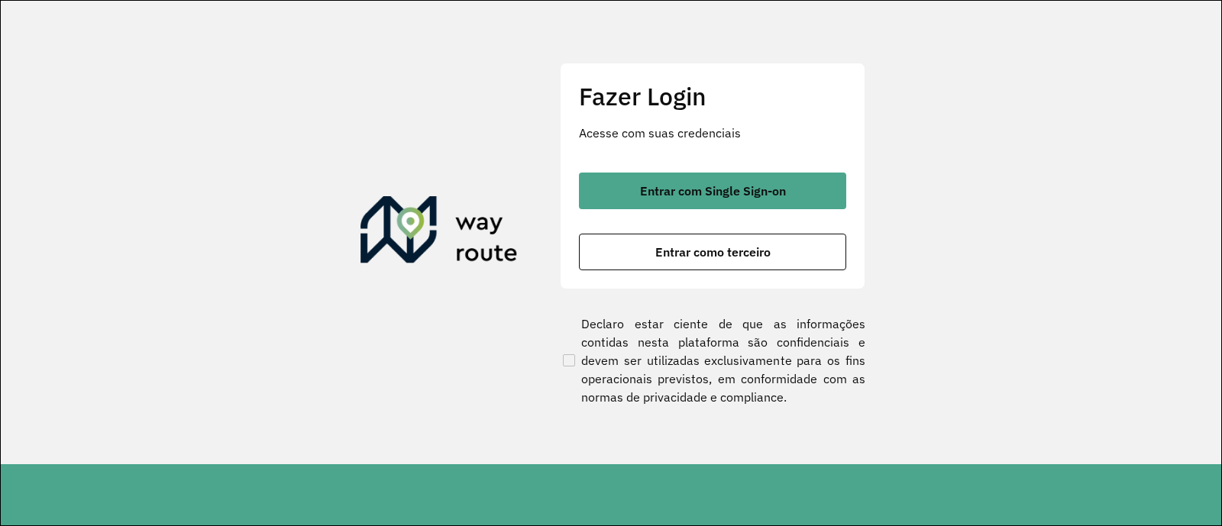  Describe the element at coordinates (439, 233) in the screenshot. I see `img: Roteirizador AmbevTech` at that location.